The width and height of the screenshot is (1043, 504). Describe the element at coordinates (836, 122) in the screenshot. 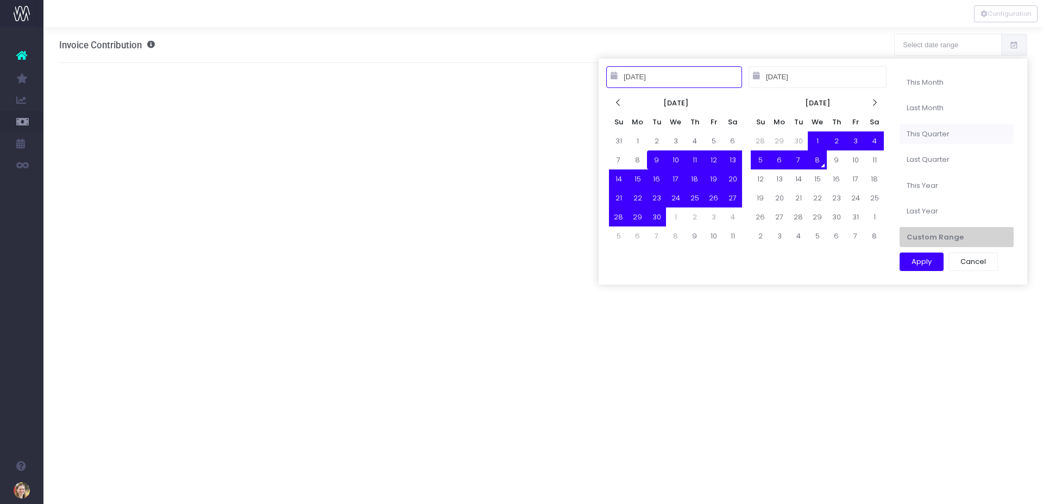

I see `th: Th` at that location.